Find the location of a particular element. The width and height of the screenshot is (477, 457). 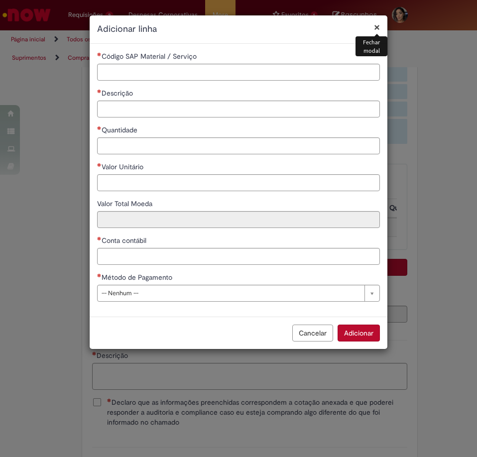

input: Código SAP Material / Serviço is located at coordinates (239, 72).